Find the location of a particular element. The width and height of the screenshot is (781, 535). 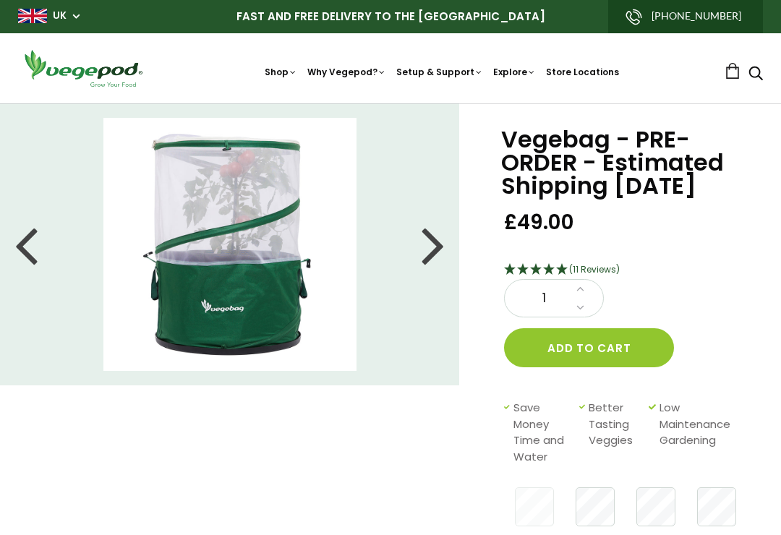

img: Vegebag - PRE-ORDER - Estimated Shipping September 15th is located at coordinates (230, 244).